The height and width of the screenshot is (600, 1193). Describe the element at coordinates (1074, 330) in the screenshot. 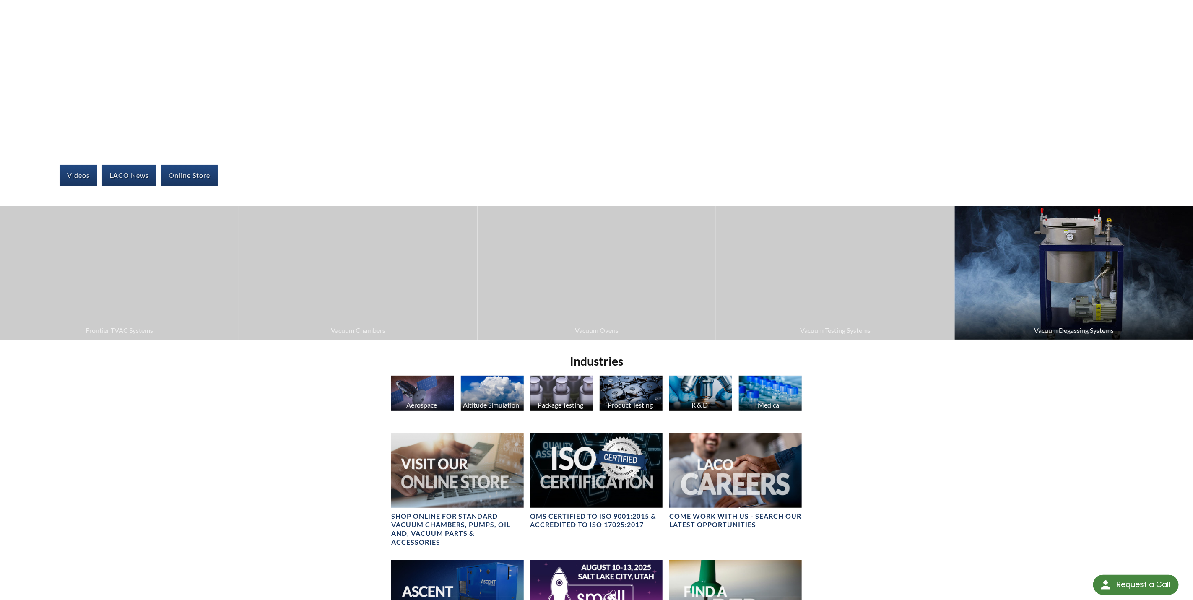

I see `span: Vacuum Degassing Systems` at that location.